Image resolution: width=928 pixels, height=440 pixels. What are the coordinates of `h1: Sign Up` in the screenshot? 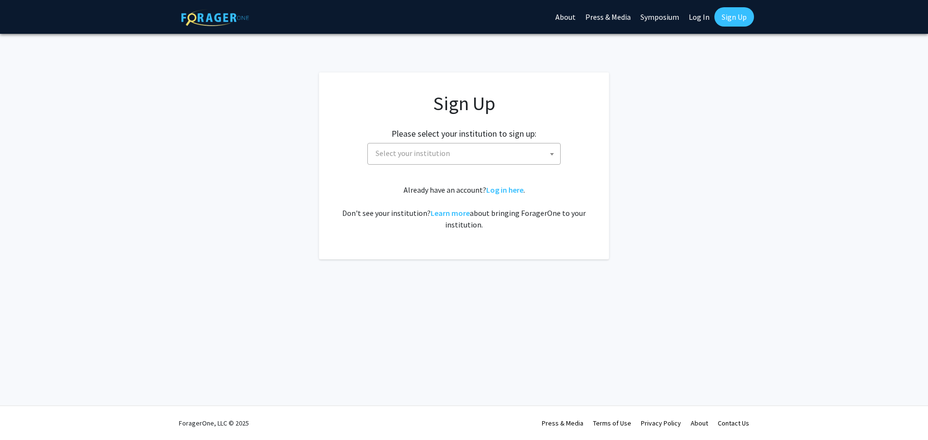 It's located at (464, 103).